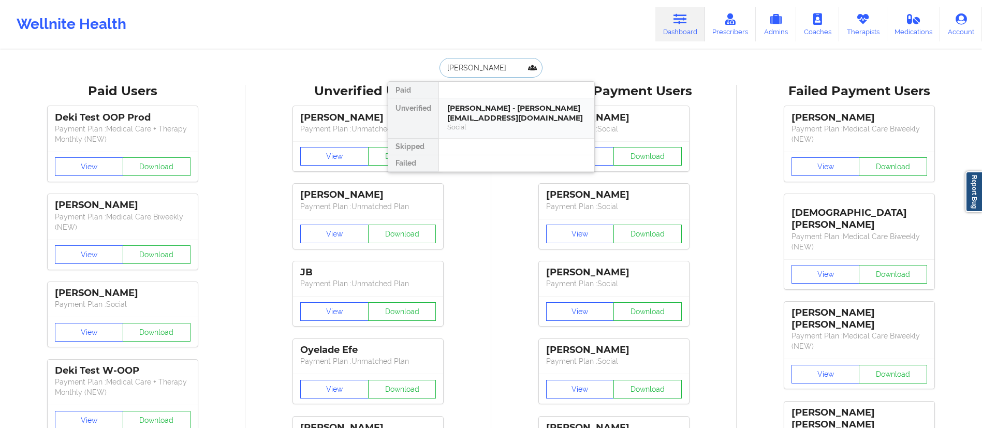  I want to click on a: Prescribers, so click(730, 24).